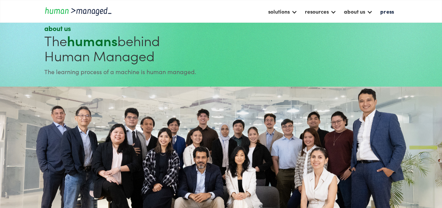 Image resolution: width=442 pixels, height=208 pixels. I want to click on a: press, so click(387, 11).